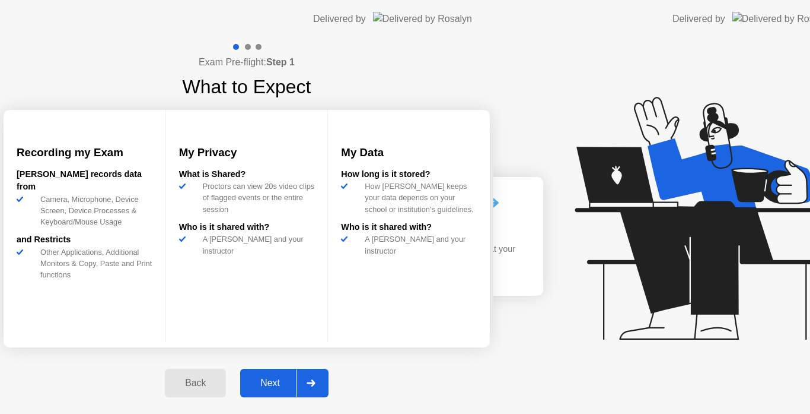 The image size is (810, 414). I want to click on div: Camera, Microphone, Device Screen, Device Processes & Keyboard/Mouse Usage, so click(94, 211).